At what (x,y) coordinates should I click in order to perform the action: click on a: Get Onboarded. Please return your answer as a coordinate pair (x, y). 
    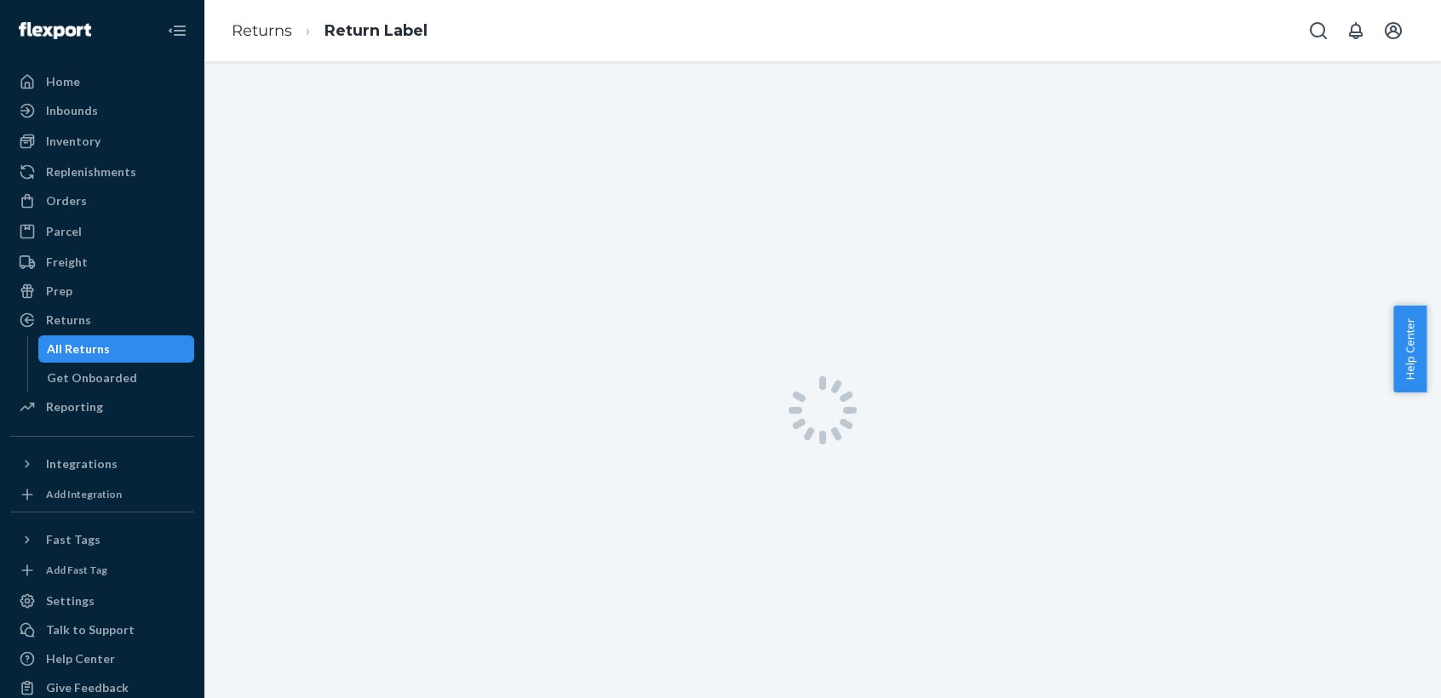
    Looking at the image, I should click on (117, 378).